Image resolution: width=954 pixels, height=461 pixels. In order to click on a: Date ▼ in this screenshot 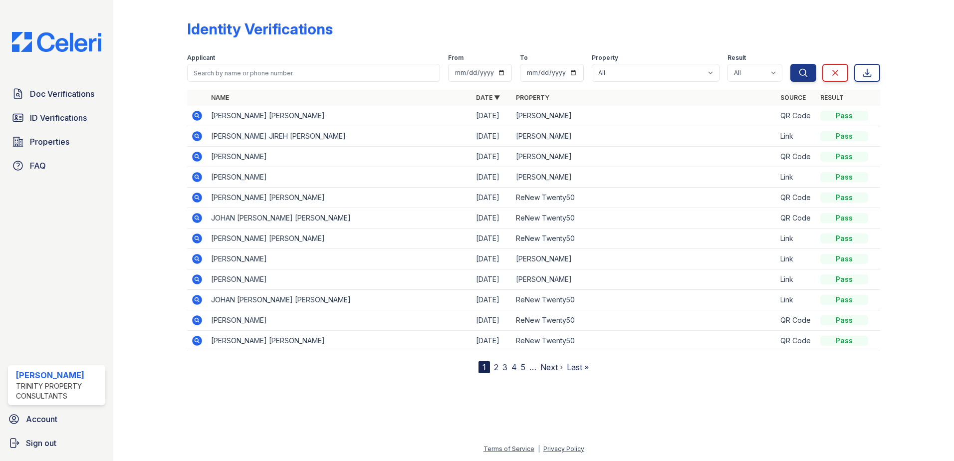, I will do `click(488, 97)`.